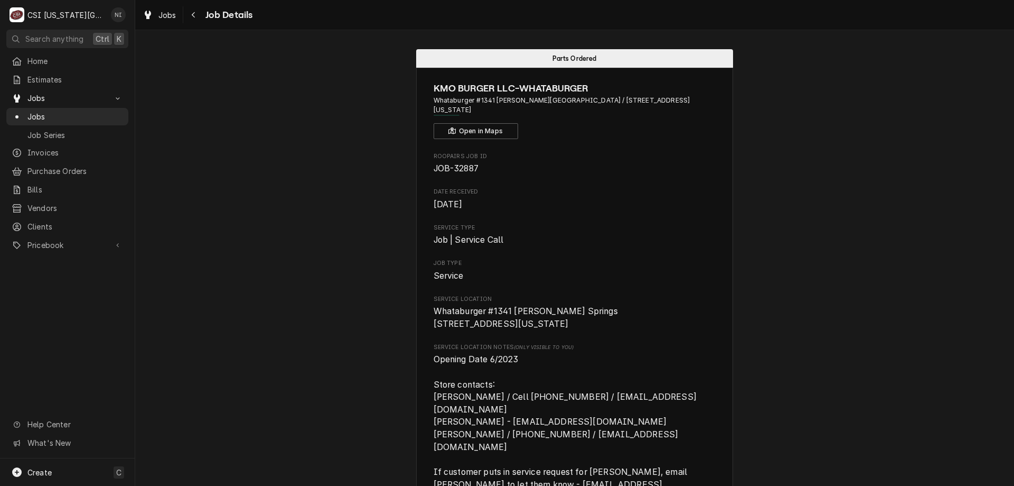 This screenshot has width=1014, height=486. Describe the element at coordinates (119, 472) in the screenshot. I see `span: C` at that location.